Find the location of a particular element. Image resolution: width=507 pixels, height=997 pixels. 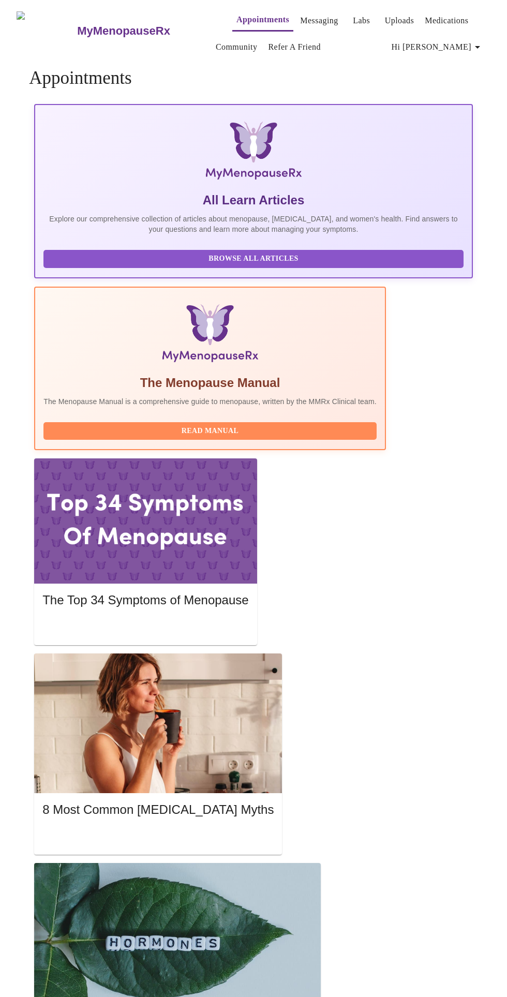

h5: All Learn Articles is located at coordinates (254, 200).